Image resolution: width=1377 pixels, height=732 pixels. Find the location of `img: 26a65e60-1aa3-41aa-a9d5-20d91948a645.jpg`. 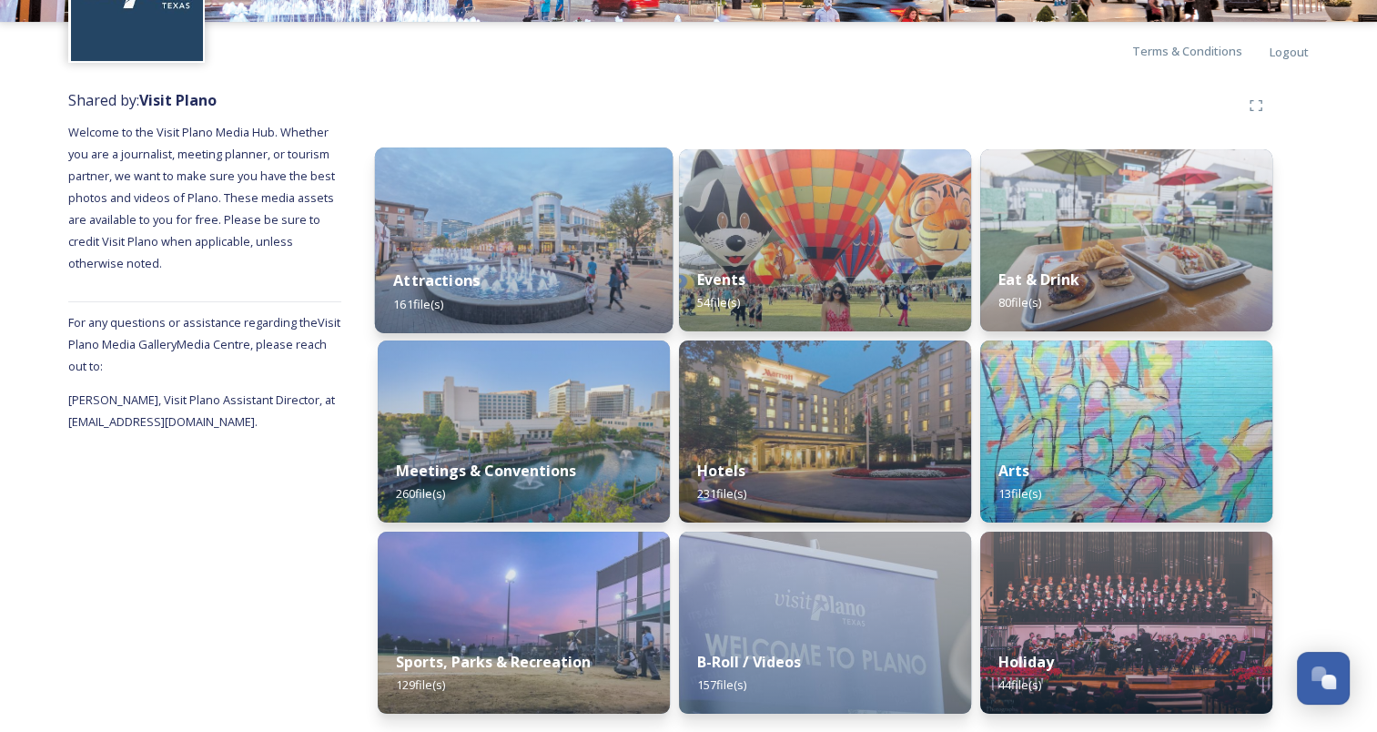

img: 26a65e60-1aa3-41aa-a9d5-20d91948a645.jpg is located at coordinates (523, 623).